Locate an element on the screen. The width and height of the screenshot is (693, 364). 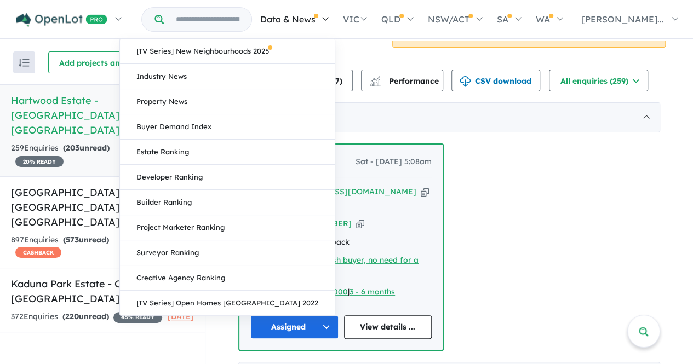
button: CSV download is located at coordinates (496, 81).